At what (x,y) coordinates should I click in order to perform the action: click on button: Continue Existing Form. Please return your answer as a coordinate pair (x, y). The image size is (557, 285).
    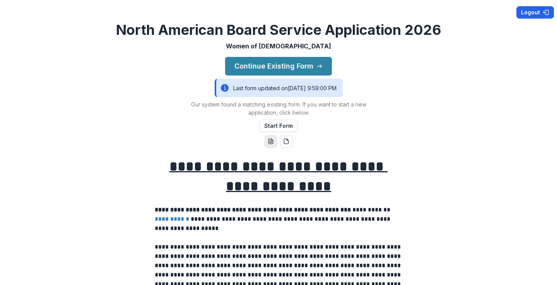
    Looking at the image, I should click on (278, 66).